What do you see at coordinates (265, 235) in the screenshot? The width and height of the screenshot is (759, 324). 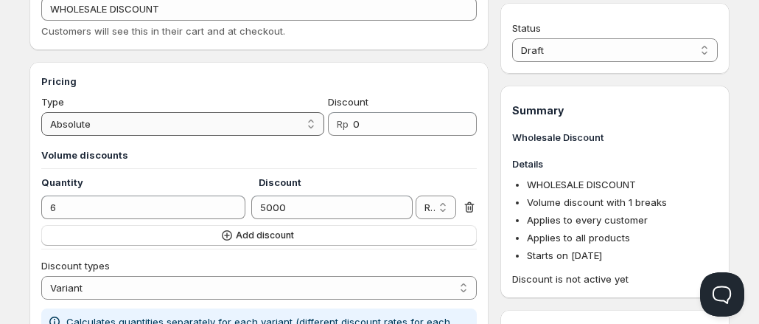 I see `span: Add discount` at bounding box center [265, 235].